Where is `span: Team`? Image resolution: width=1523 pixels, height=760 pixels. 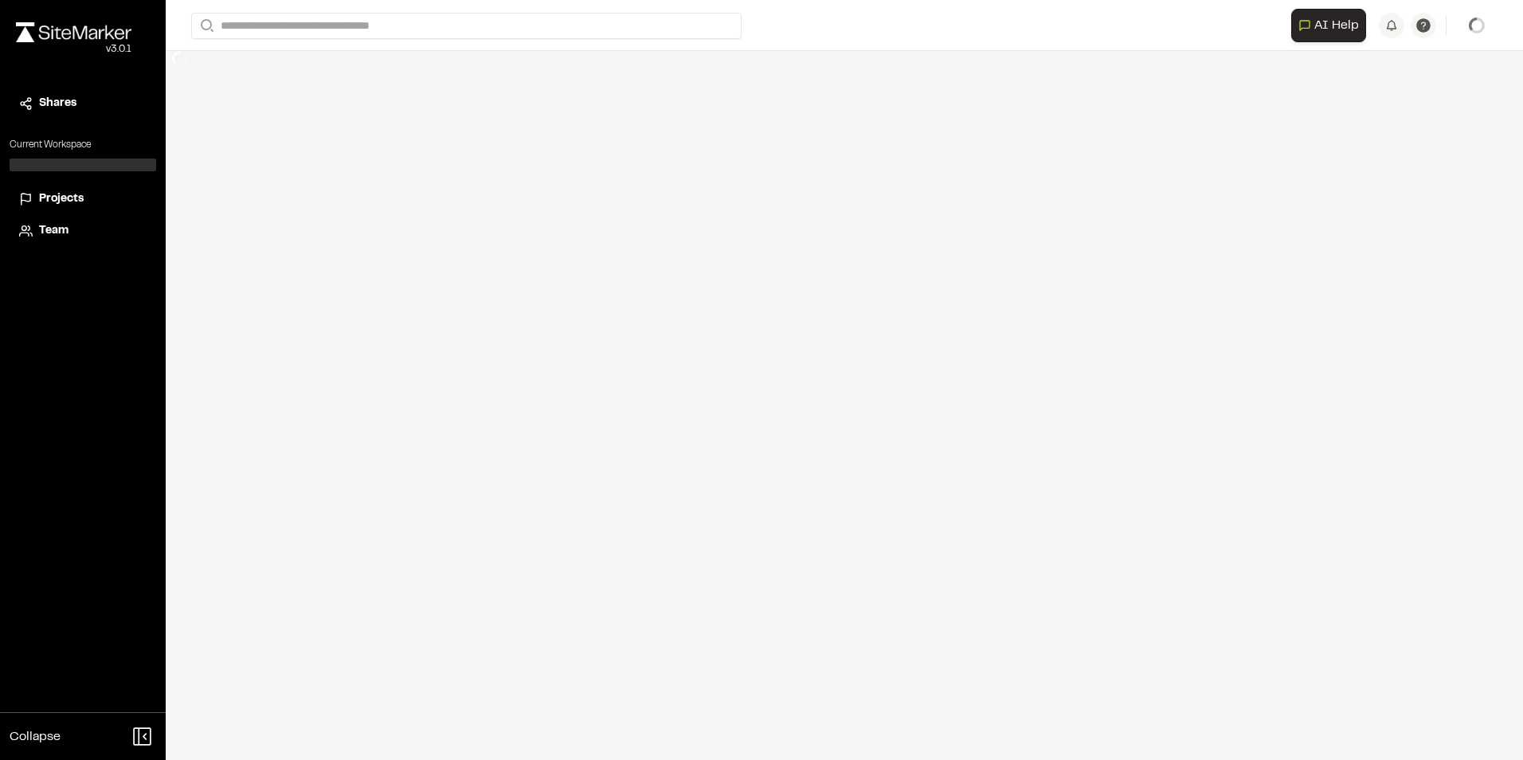
span: Team is located at coordinates (53, 231).